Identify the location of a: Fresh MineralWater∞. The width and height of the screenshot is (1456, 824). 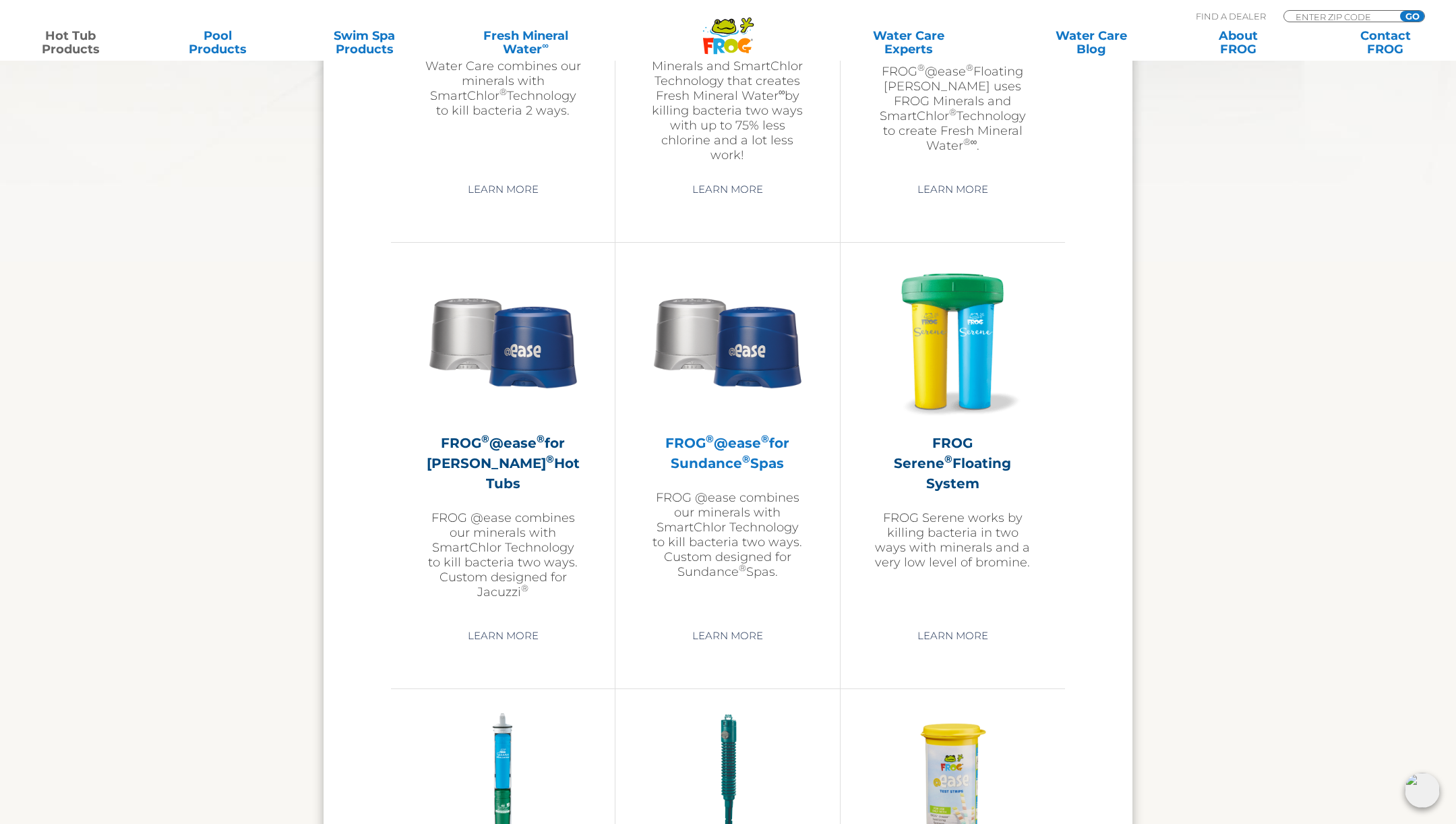
(526, 42).